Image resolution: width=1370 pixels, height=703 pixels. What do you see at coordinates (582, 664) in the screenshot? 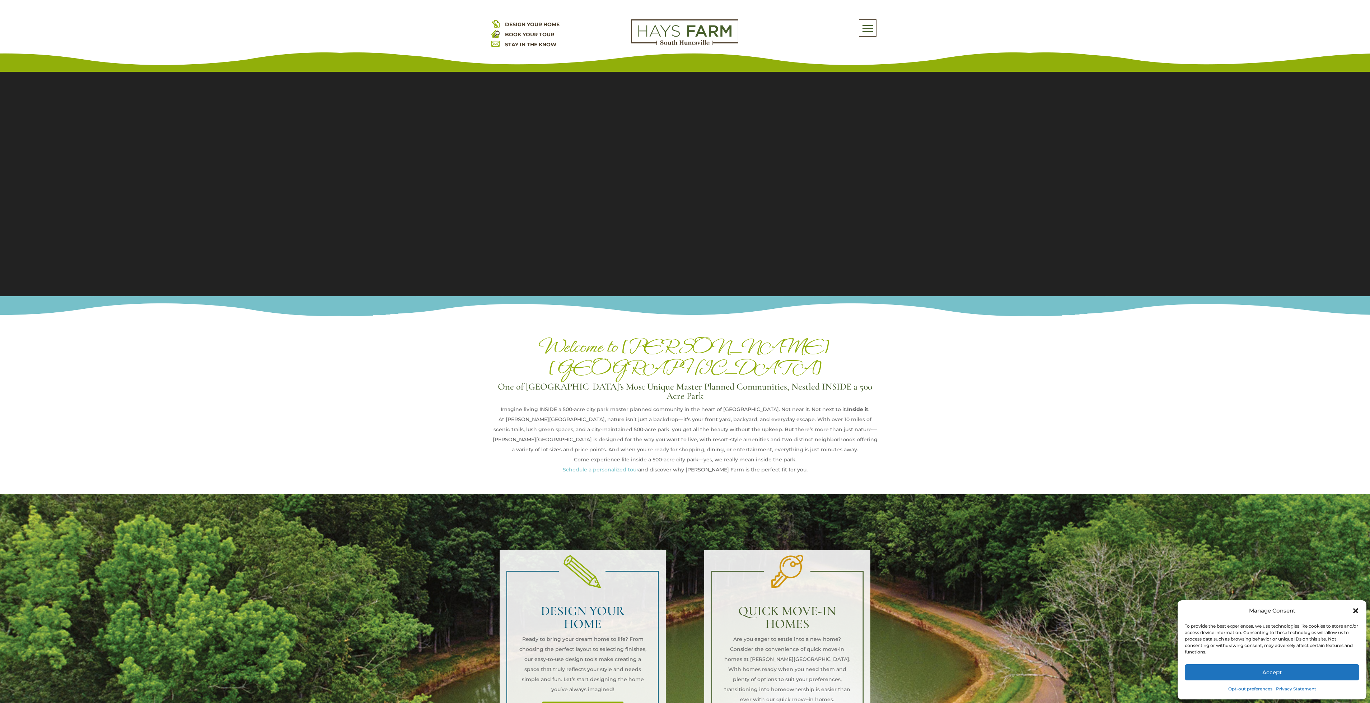
I see `p: Ready to bring your dream home to life? From choosing the perfect layout to selecting finishes, o...` at bounding box center [582, 664].